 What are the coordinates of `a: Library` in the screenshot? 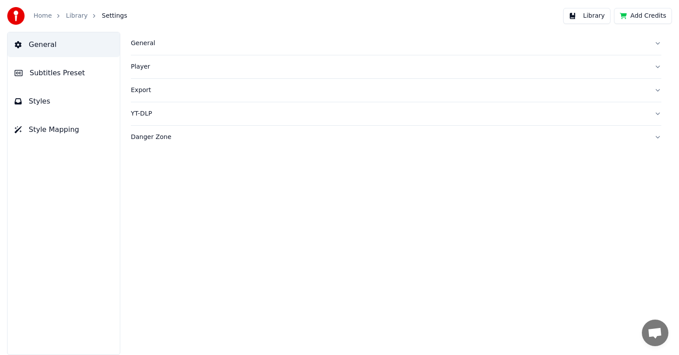 It's located at (77, 16).